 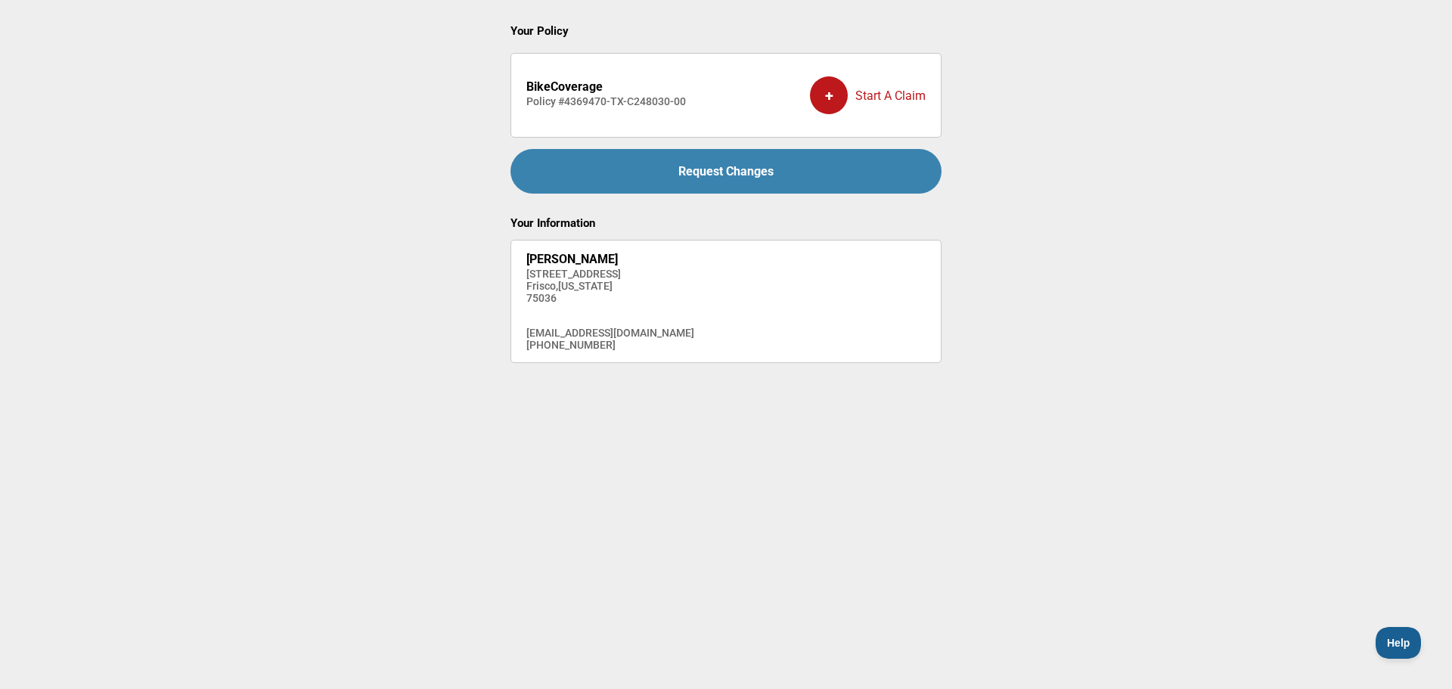 I want to click on div: Start A Claim, so click(x=867, y=95).